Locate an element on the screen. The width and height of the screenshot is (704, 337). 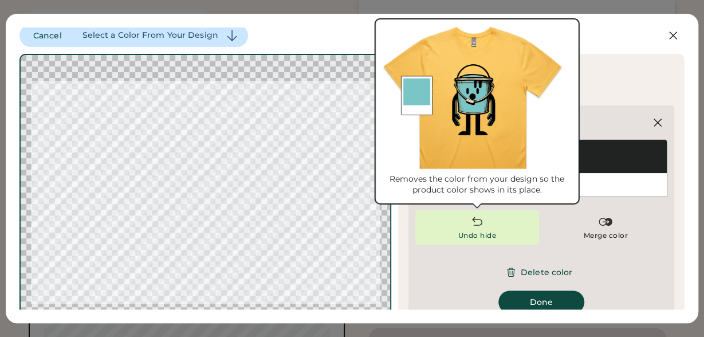
button: Delete color is located at coordinates (541, 272).